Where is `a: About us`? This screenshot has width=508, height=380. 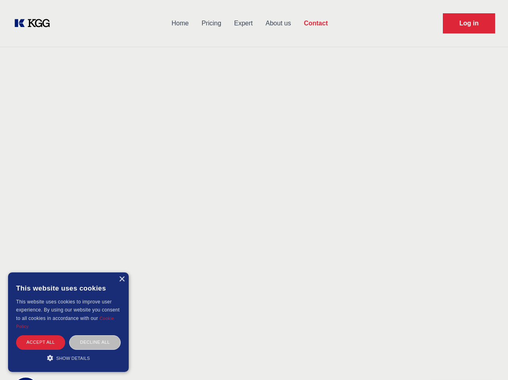
a: About us is located at coordinates (278, 23).